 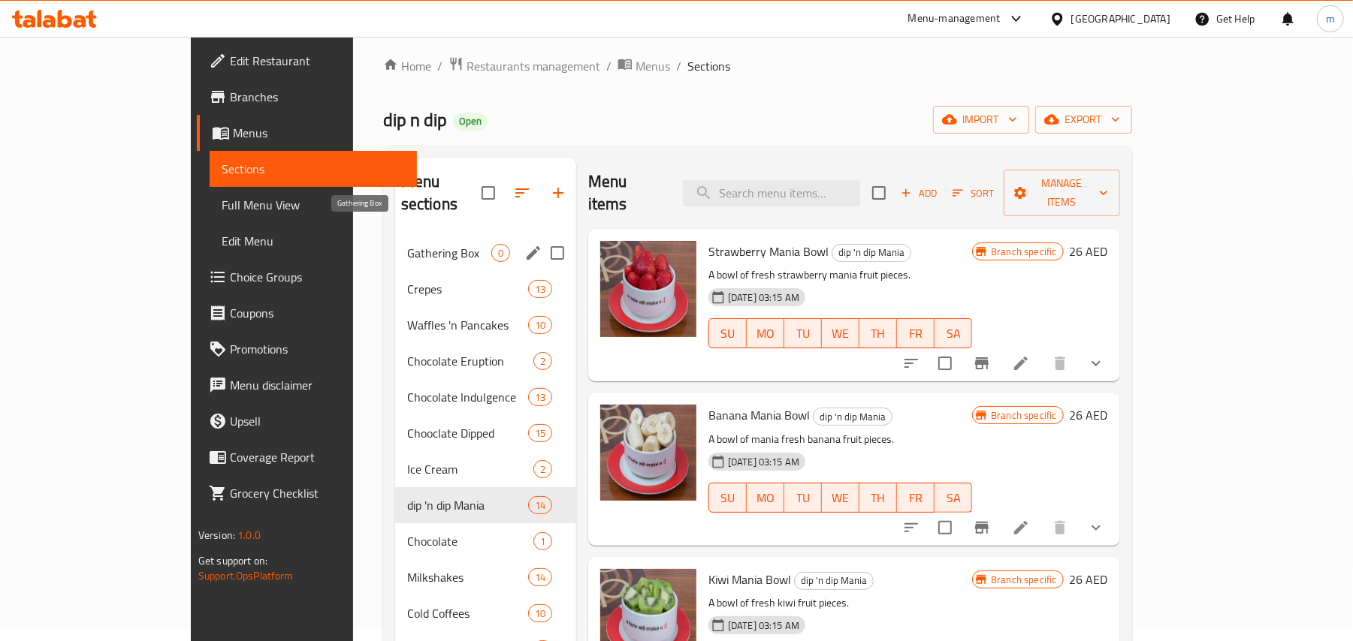 What do you see at coordinates (981, 119) in the screenshot?
I see `button: import` at bounding box center [981, 119].